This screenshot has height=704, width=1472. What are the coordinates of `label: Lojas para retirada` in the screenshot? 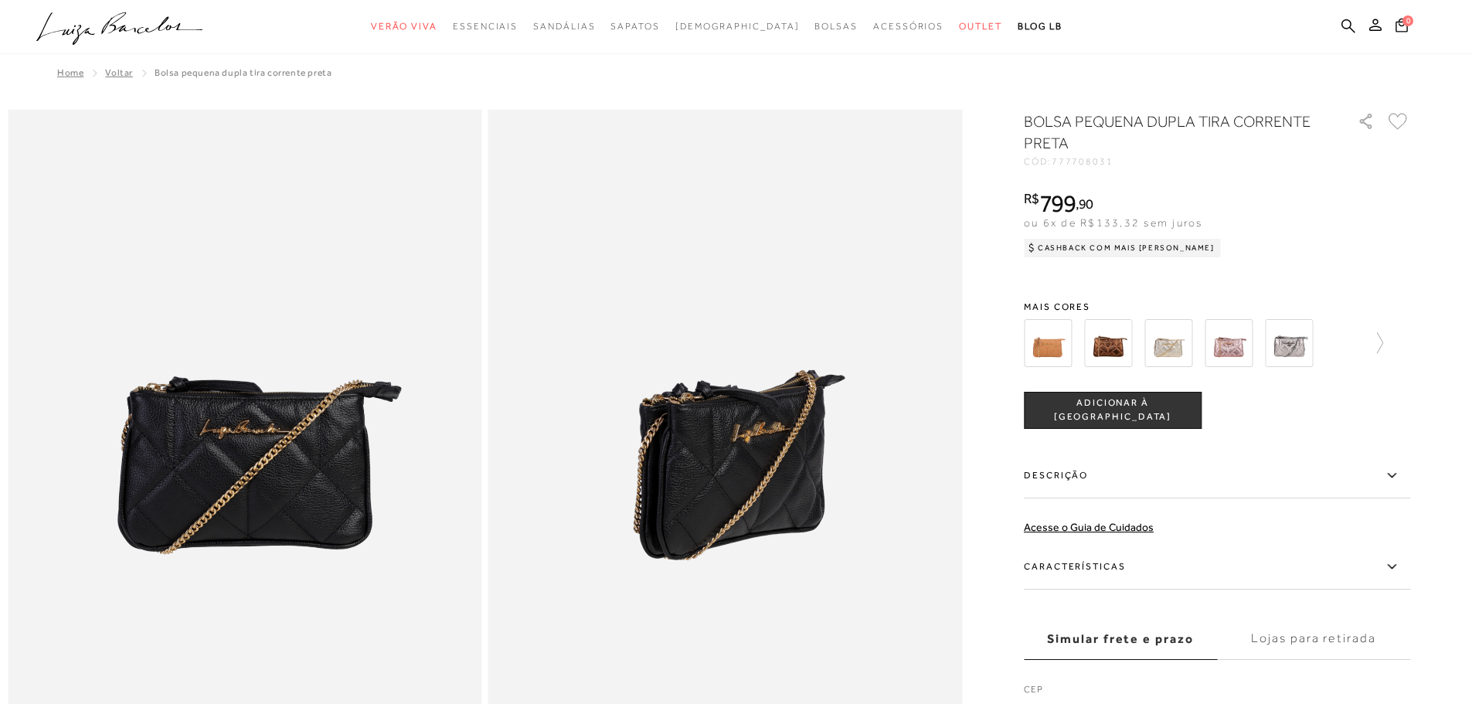 It's located at (1313, 639).